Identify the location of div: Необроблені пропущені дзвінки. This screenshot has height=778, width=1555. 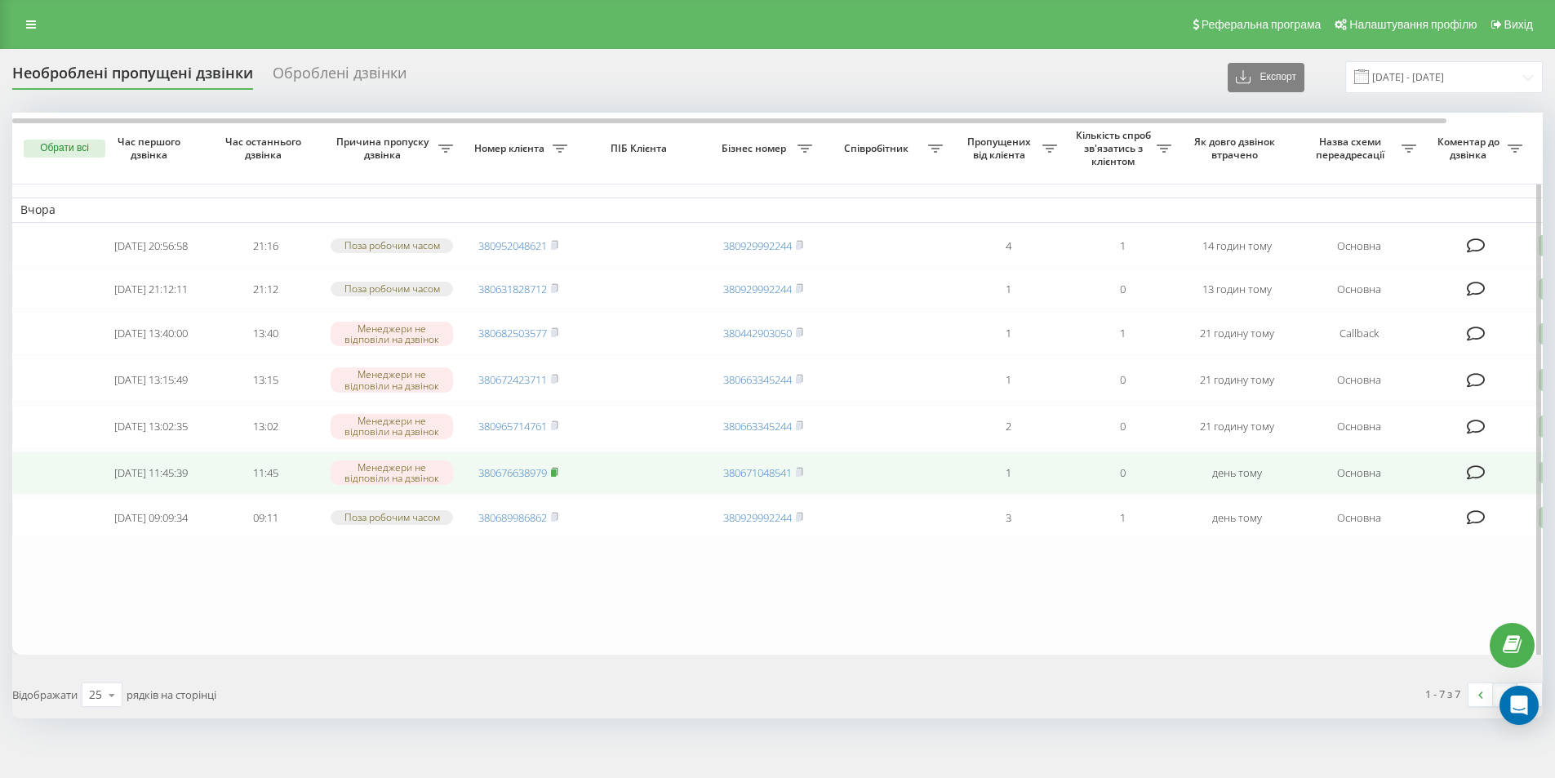
(132, 77).